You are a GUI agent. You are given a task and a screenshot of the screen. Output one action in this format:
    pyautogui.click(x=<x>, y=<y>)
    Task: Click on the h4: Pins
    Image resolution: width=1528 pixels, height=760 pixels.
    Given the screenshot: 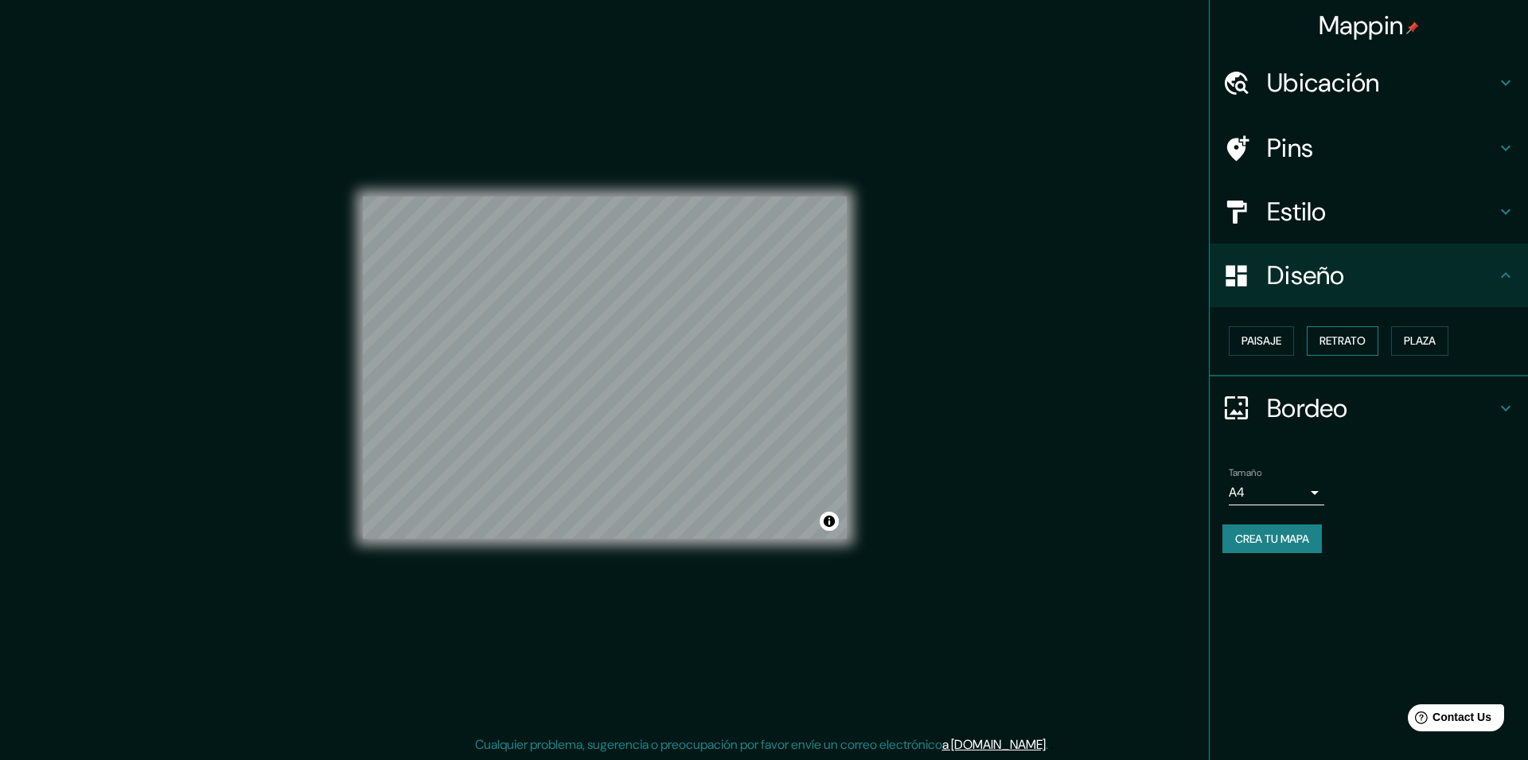 What is the action you would take?
    pyautogui.click(x=1382, y=148)
    